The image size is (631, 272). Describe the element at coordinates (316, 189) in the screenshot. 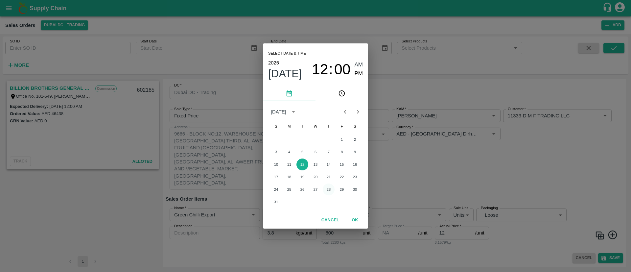

I see `button: 27` at that location.